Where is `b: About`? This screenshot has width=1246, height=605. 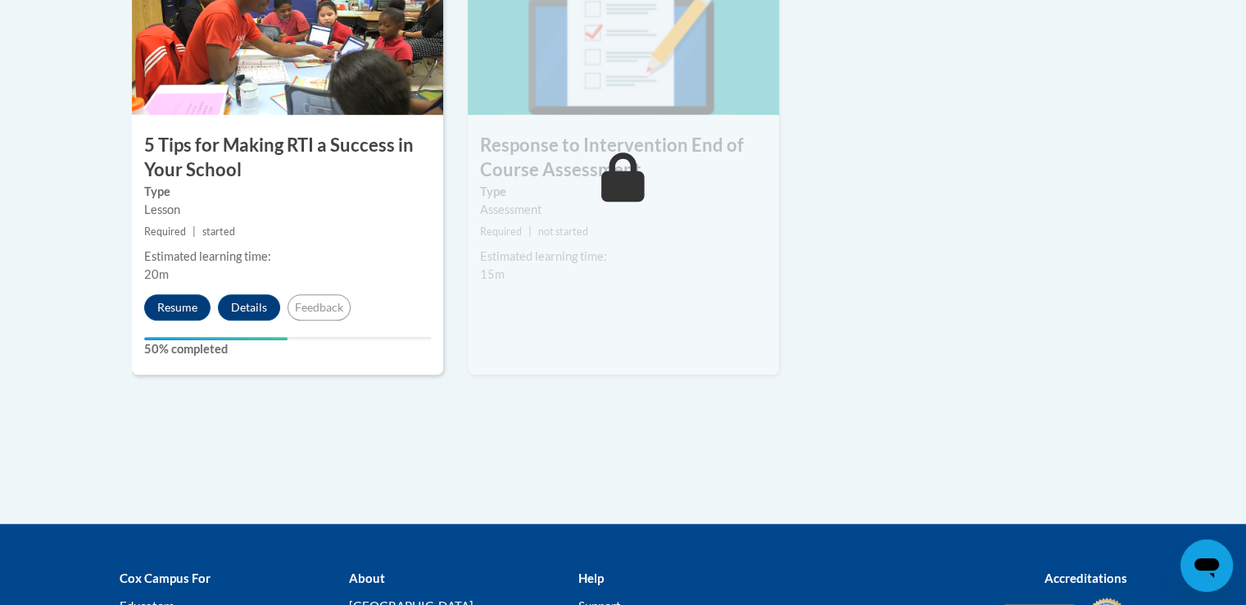
b: About is located at coordinates (366, 578).